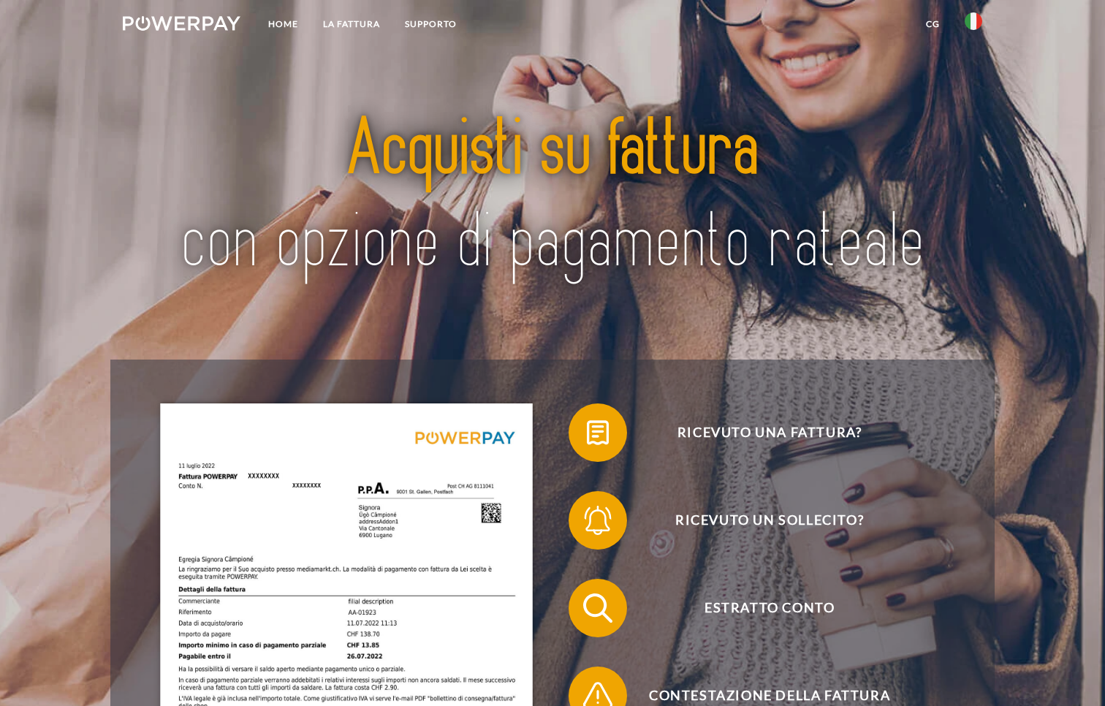  Describe the element at coordinates (598, 520) in the screenshot. I see `img: qb_bell.svg` at that location.